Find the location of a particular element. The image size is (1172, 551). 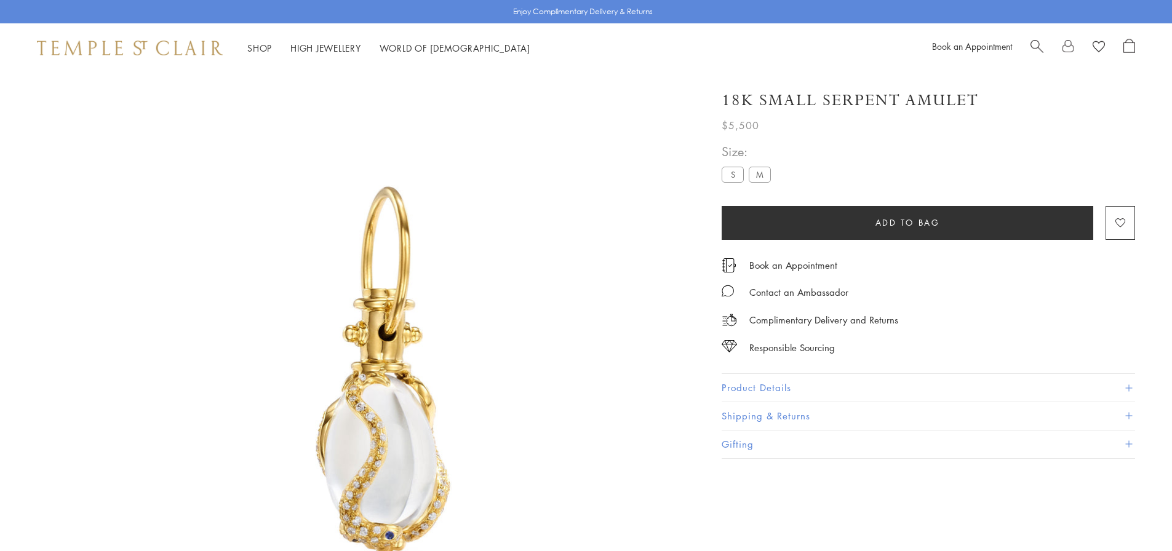

h1: 18K Small Serpent Amulet is located at coordinates (851, 100).